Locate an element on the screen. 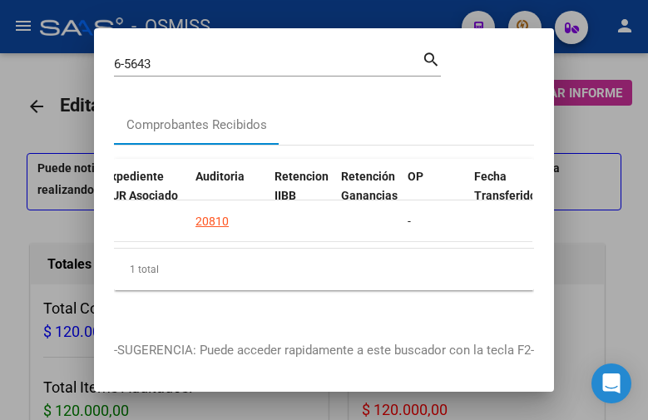 The image size is (648, 420). datatable-header-cell: Fecha Transferido is located at coordinates (513, 195).